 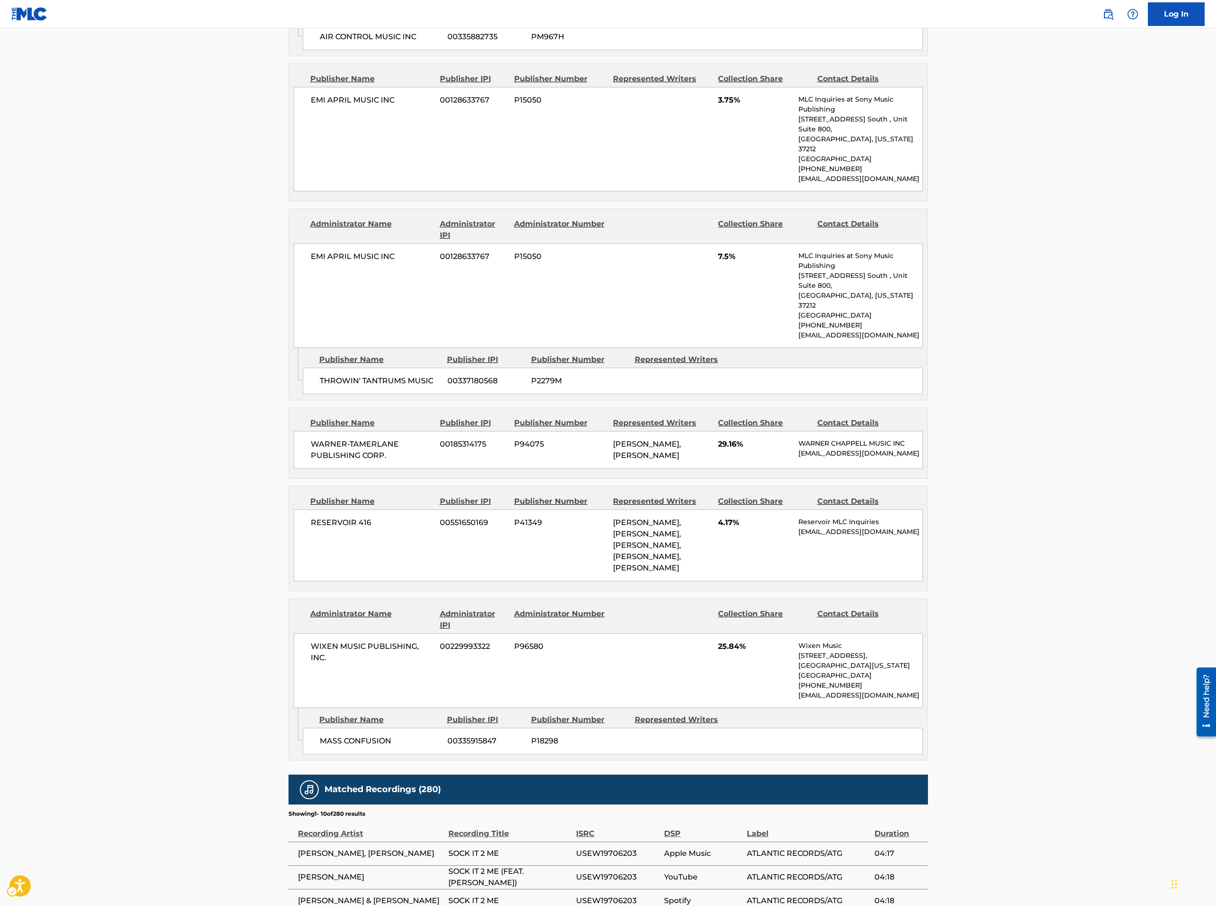 What do you see at coordinates (372, 450) in the screenshot?
I see `span: WARNER-TAMERLANE PUBLISHING CORP.` at bounding box center [372, 450].